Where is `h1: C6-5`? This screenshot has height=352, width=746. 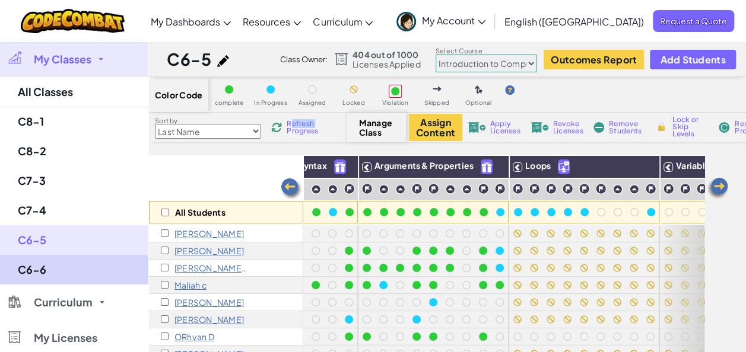 h1: C6-5 is located at coordinates (189, 59).